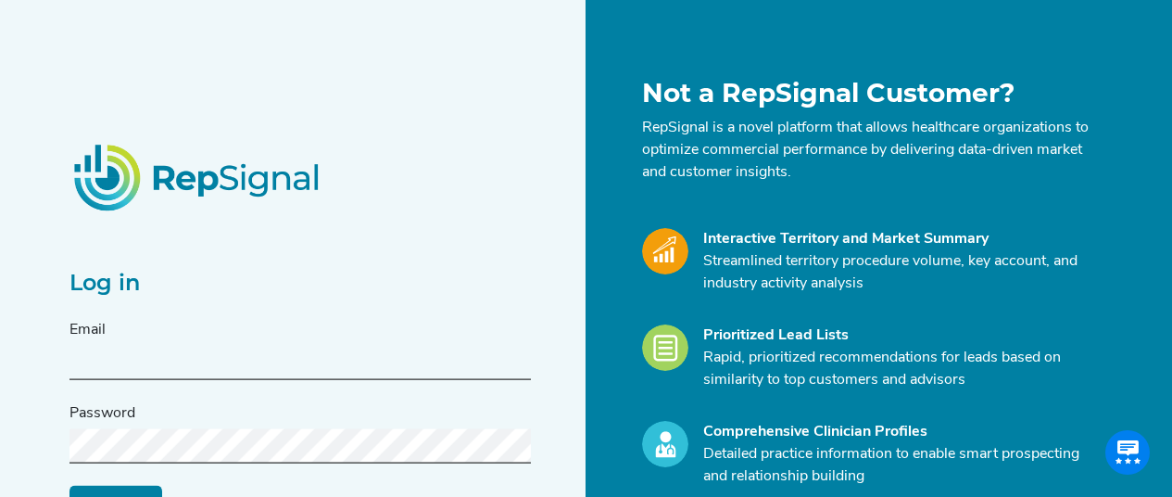 The image size is (1172, 497). Describe the element at coordinates (898, 335) in the screenshot. I see `div: Prioritized Lead Lists` at that location.